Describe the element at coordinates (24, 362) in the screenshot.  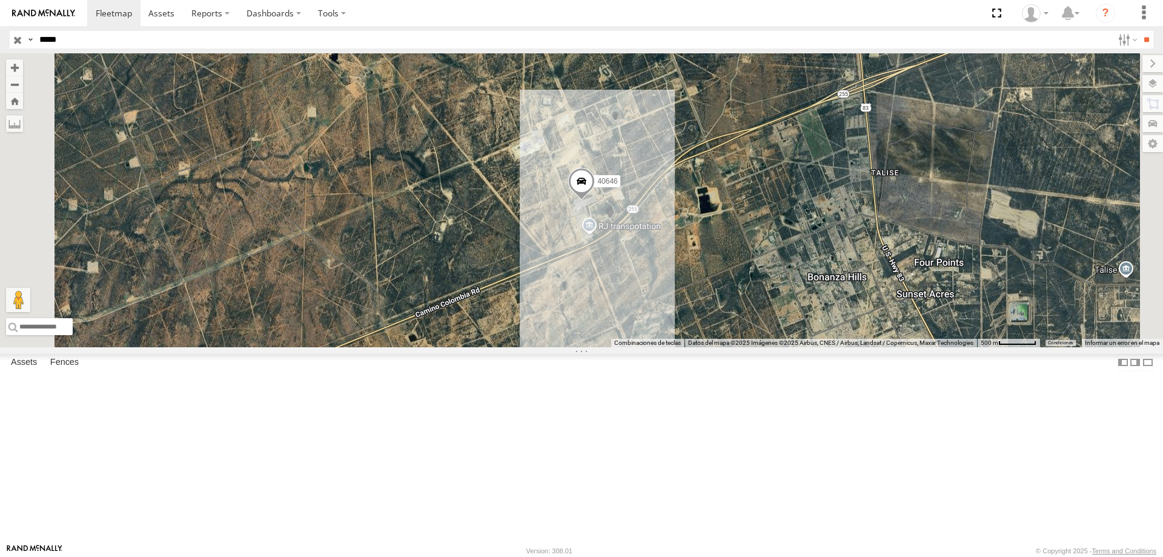
I see `label: Assets` at that location.